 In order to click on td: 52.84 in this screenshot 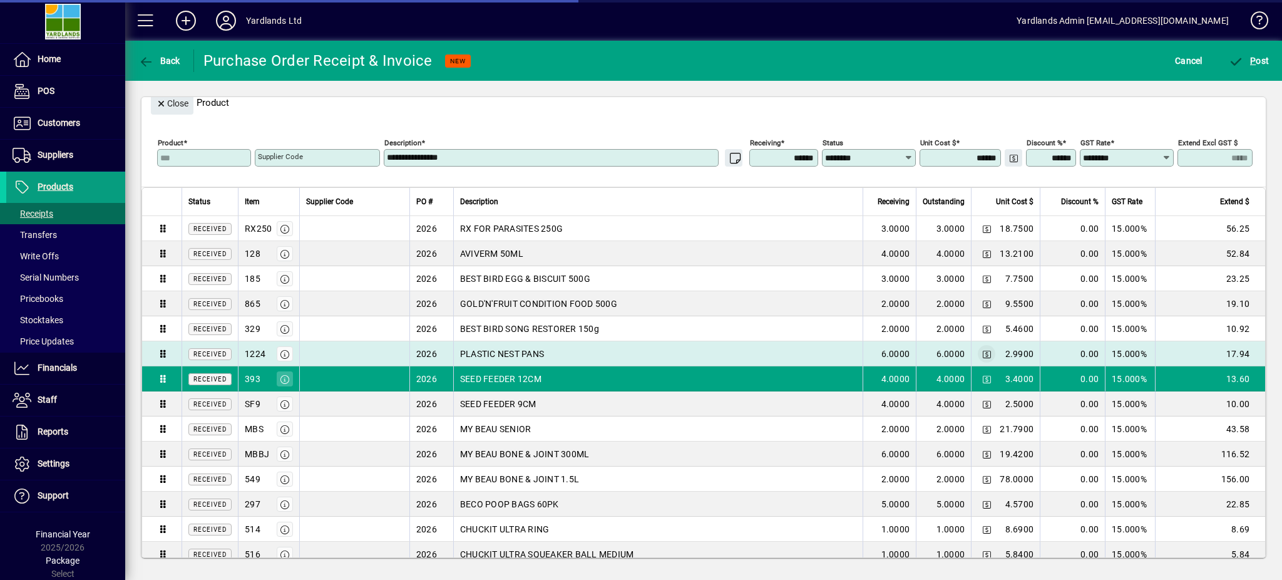, I will do `click(1210, 254)`.